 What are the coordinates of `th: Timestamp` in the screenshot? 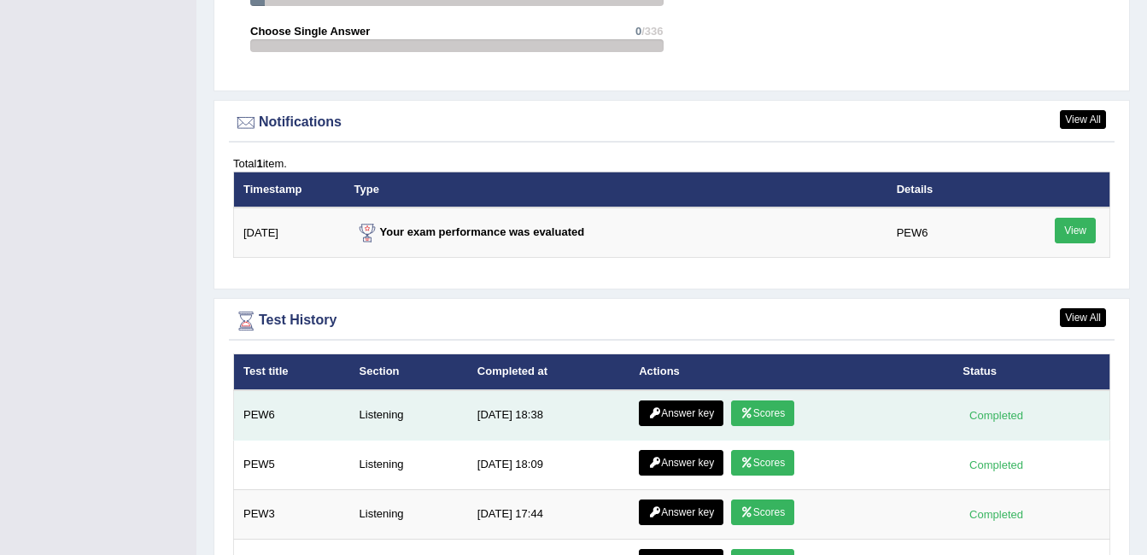 It's located at (289, 190).